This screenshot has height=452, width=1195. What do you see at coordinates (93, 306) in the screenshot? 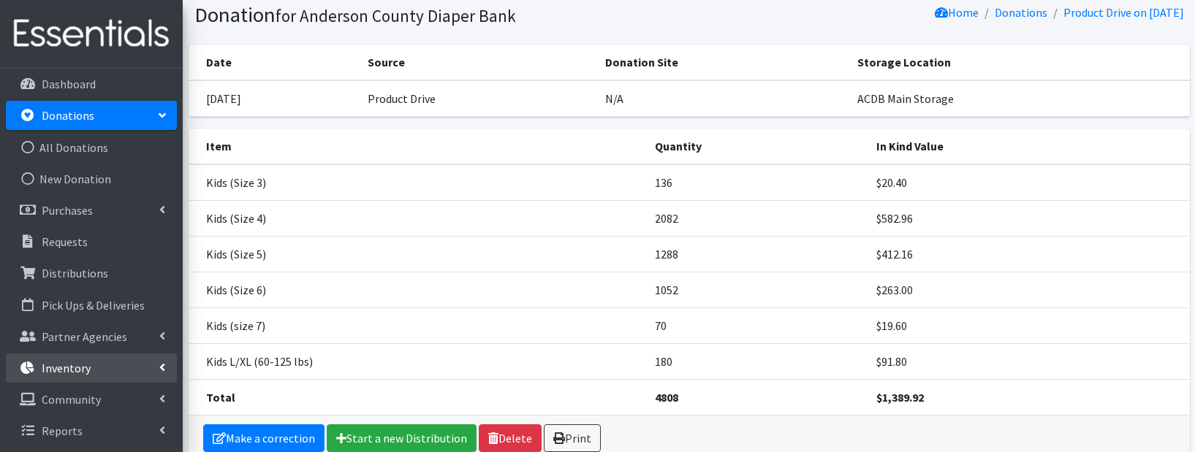
I see `p: Pick Ups & Deliveries` at bounding box center [93, 306].